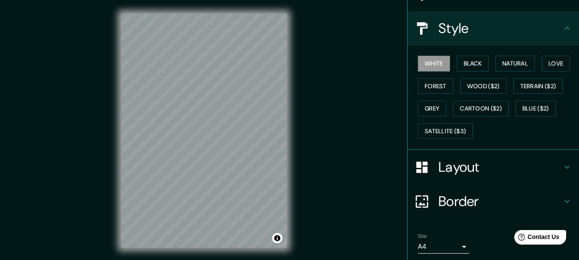 The height and width of the screenshot is (260, 579). What do you see at coordinates (515, 63) in the screenshot?
I see `button: Natural` at bounding box center [515, 63].